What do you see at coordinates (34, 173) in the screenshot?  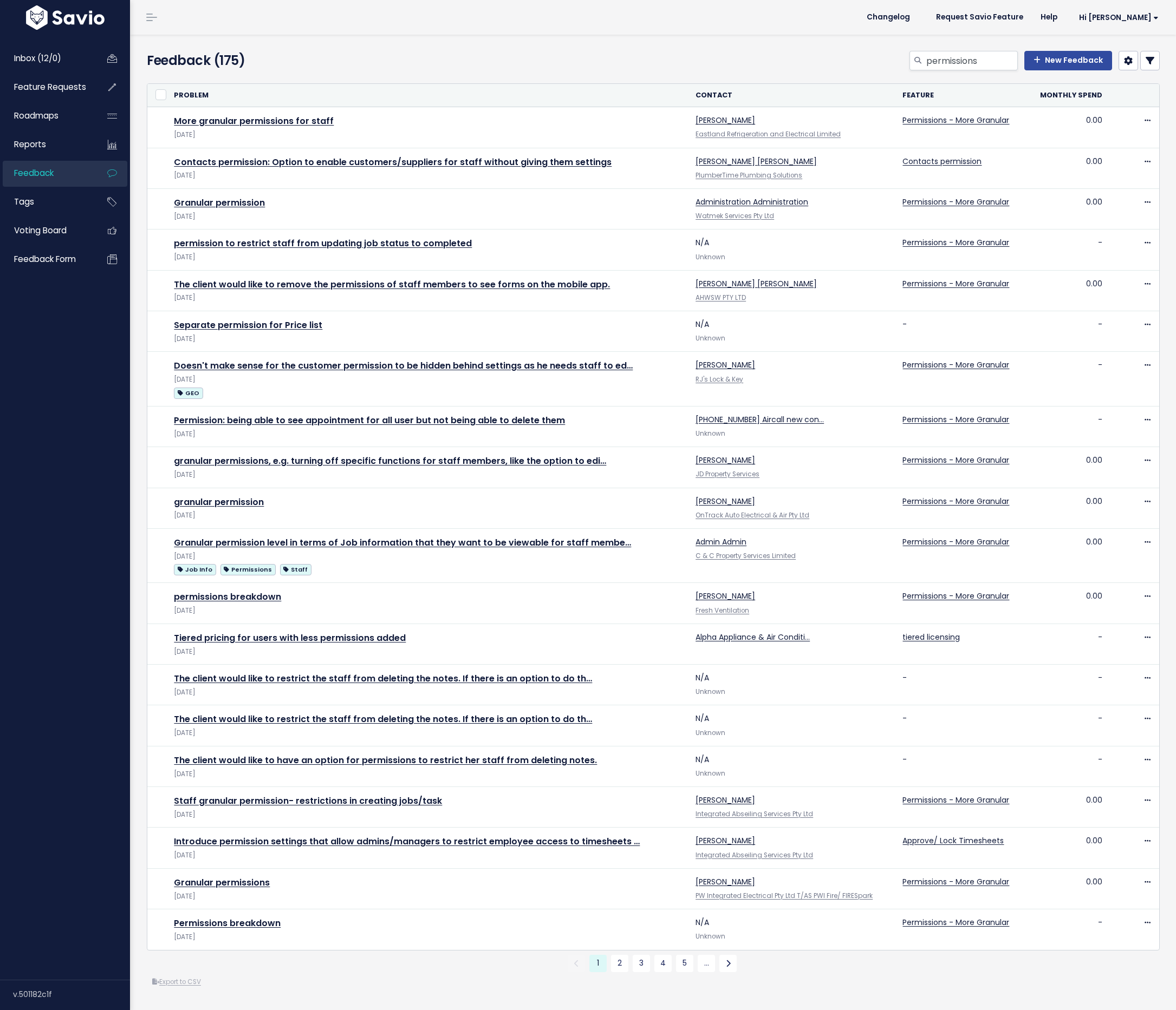 I see `span: Feedback` at bounding box center [34, 173].